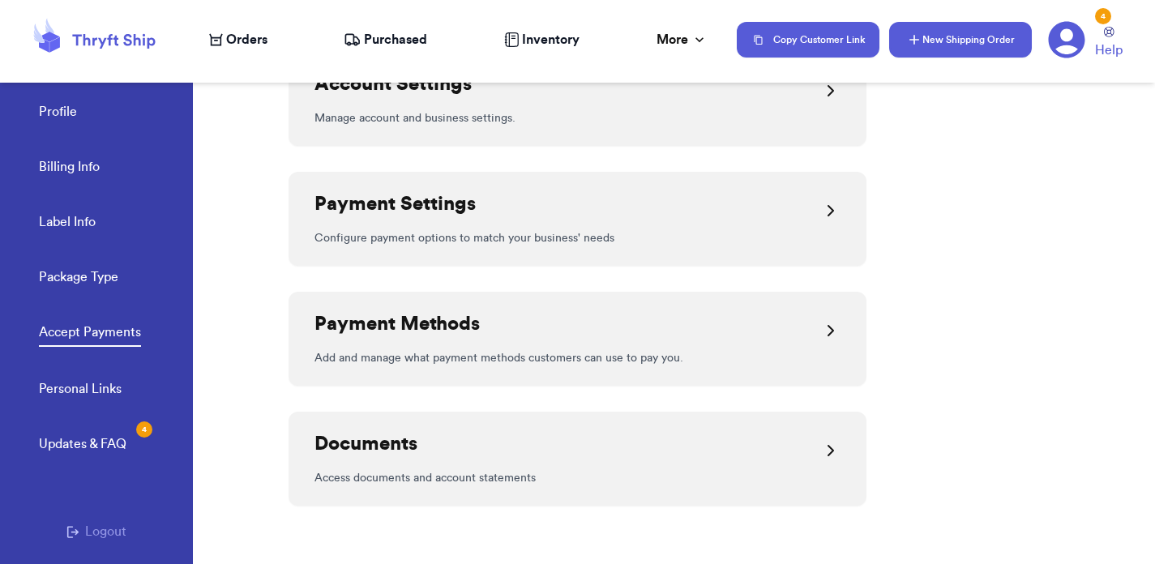  I want to click on p: Add and manage what payment methods customers can use to pay you., so click(577, 358).